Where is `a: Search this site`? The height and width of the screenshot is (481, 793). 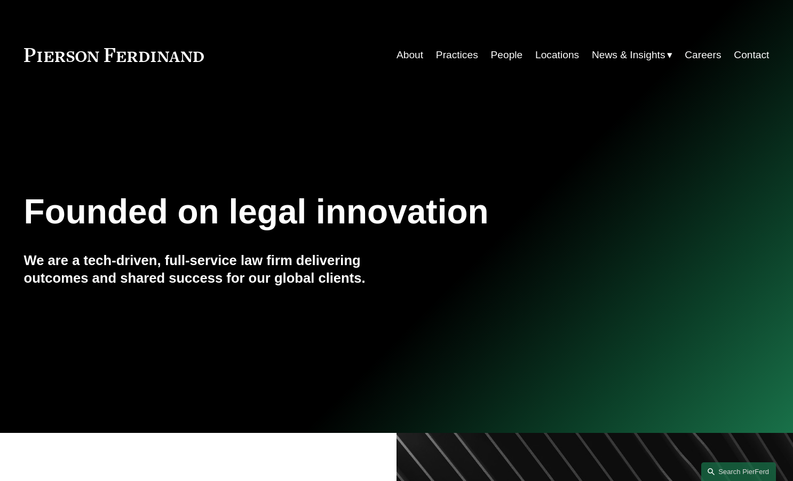
a: Search this site is located at coordinates (739, 471).